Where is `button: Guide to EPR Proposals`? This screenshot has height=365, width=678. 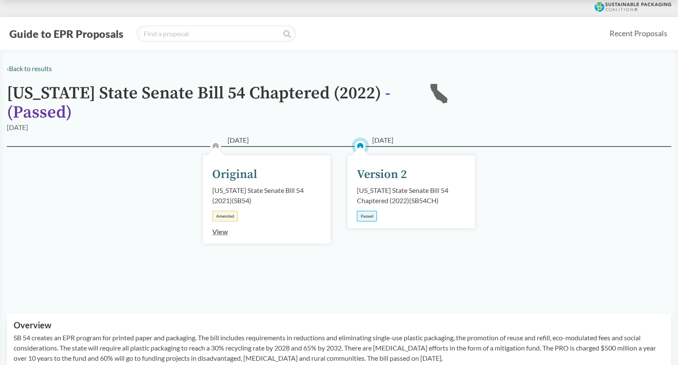 button: Guide to EPR Proposals is located at coordinates (66, 34).